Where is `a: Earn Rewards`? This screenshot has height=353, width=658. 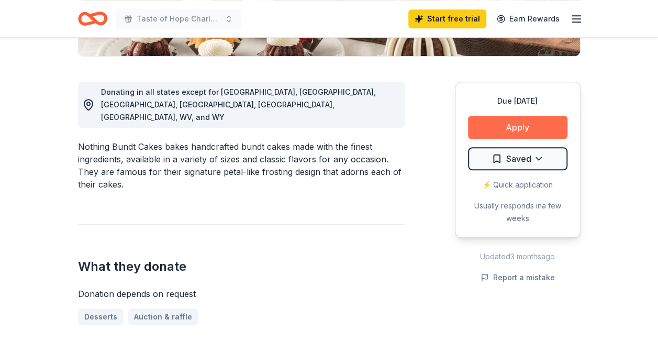 a: Earn Rewards is located at coordinates (528, 19).